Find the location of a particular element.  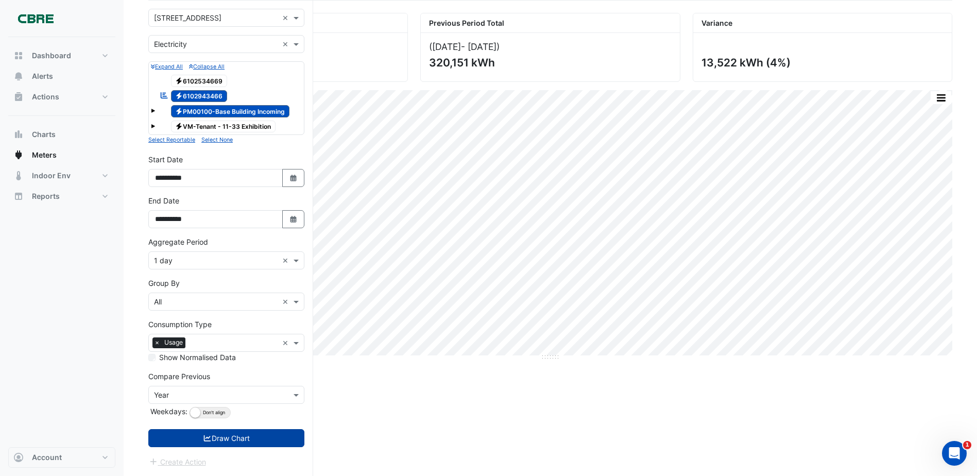

button: Reports is located at coordinates (62, 196).